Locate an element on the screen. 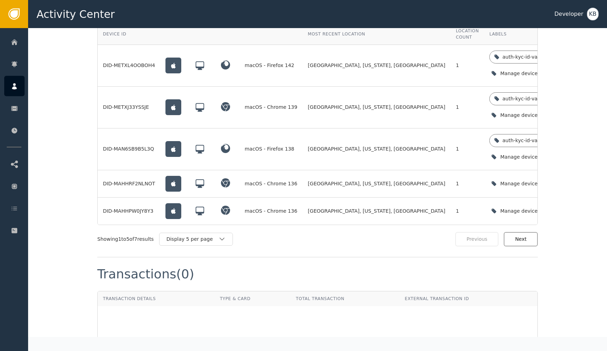 The image size is (607, 351). th: External Transaction ID is located at coordinates (468, 299).